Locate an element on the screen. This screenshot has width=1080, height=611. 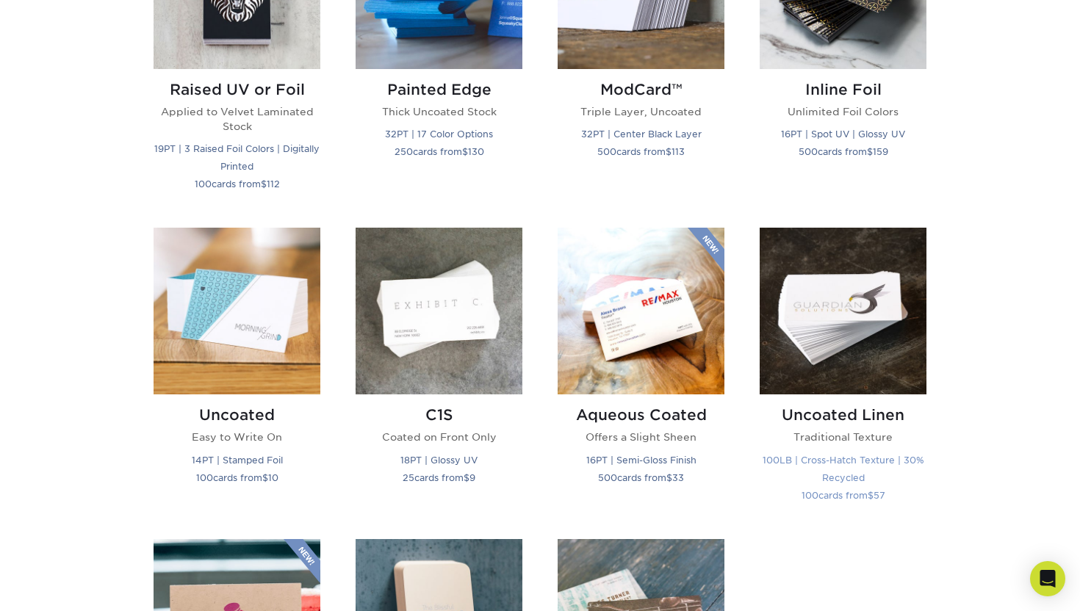
a: C1S Business Cards C1S Coated on Front Only 18PT | Glossy UV 25cards from$9 is located at coordinates (438, 374).